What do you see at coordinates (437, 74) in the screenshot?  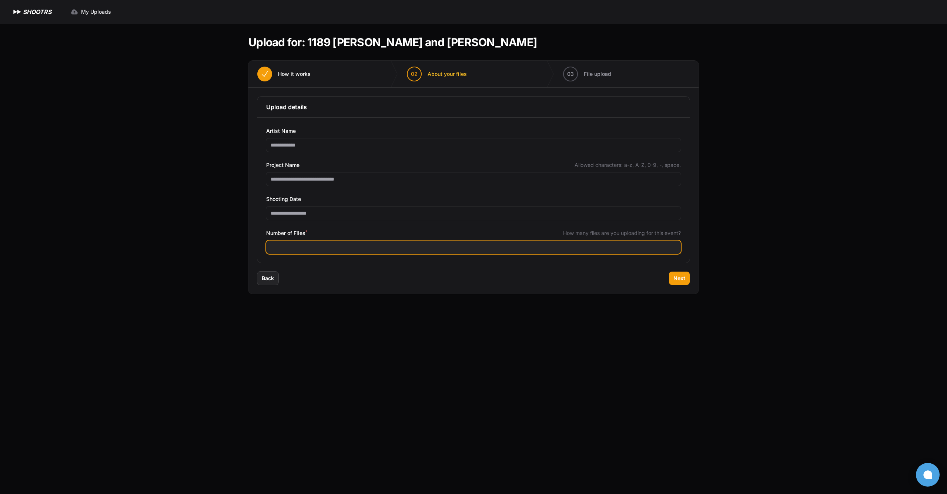 I see `button: 02 About your files` at bounding box center [437, 74].